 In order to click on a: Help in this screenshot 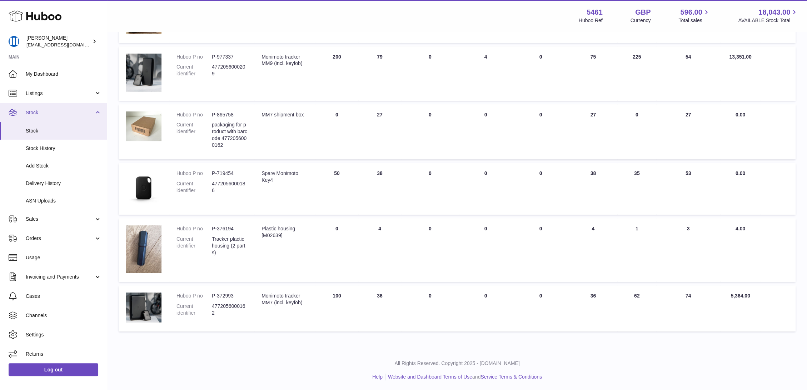, I will do `click(377, 377)`.